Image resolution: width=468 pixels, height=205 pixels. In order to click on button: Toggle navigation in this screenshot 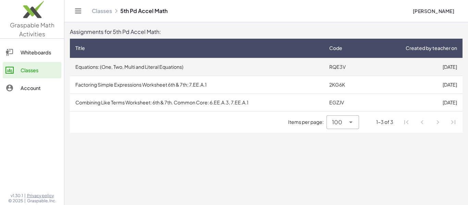, I will do `click(78, 11)`.